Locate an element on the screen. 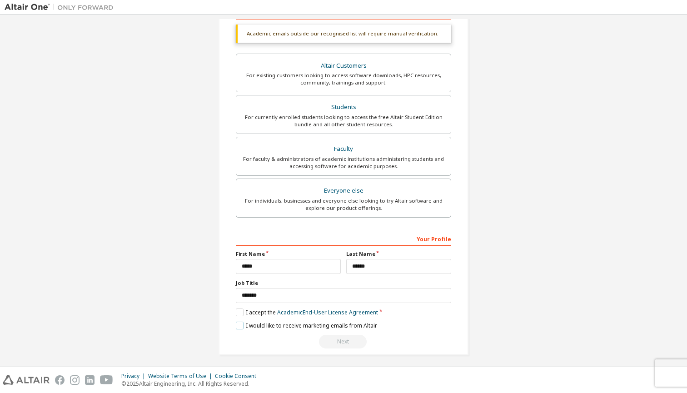  div: Everyone else is located at coordinates (343, 191).